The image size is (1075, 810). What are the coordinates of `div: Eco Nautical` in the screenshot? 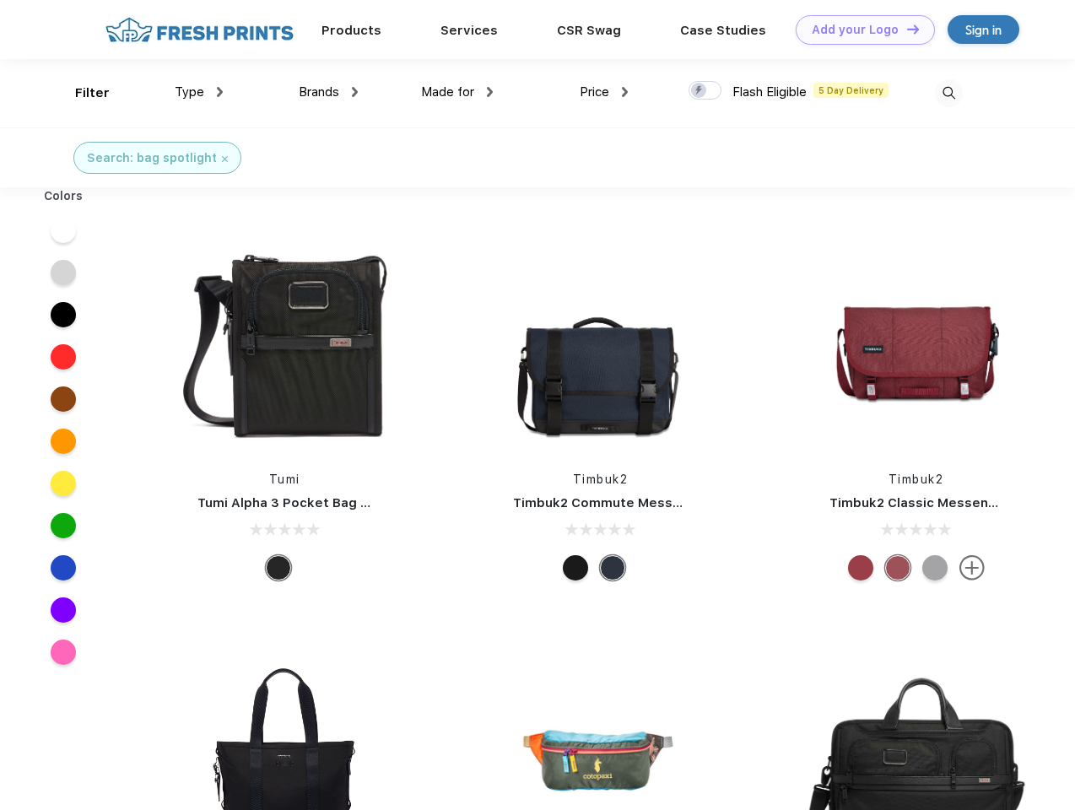 It's located at (612, 568).